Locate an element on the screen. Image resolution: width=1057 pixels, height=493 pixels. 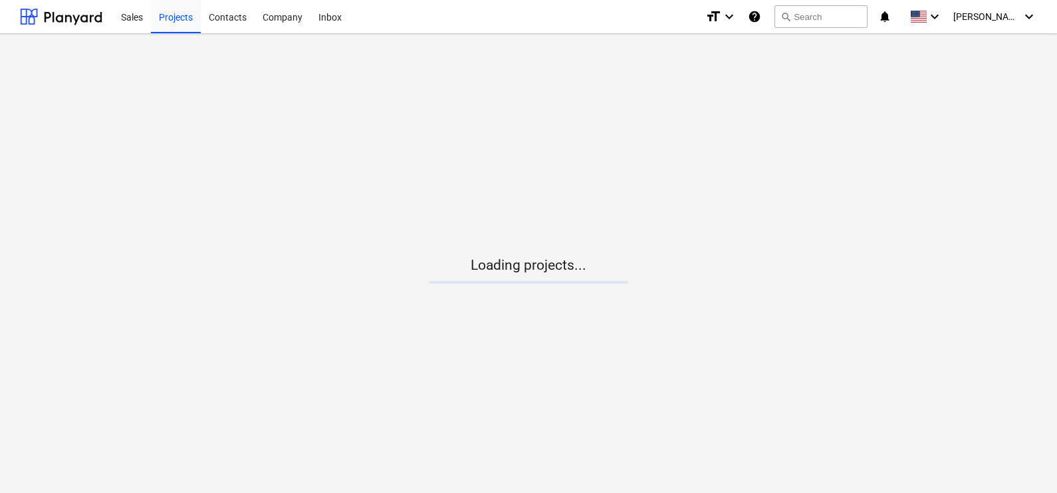
p: Loading projects... is located at coordinates (529, 266).